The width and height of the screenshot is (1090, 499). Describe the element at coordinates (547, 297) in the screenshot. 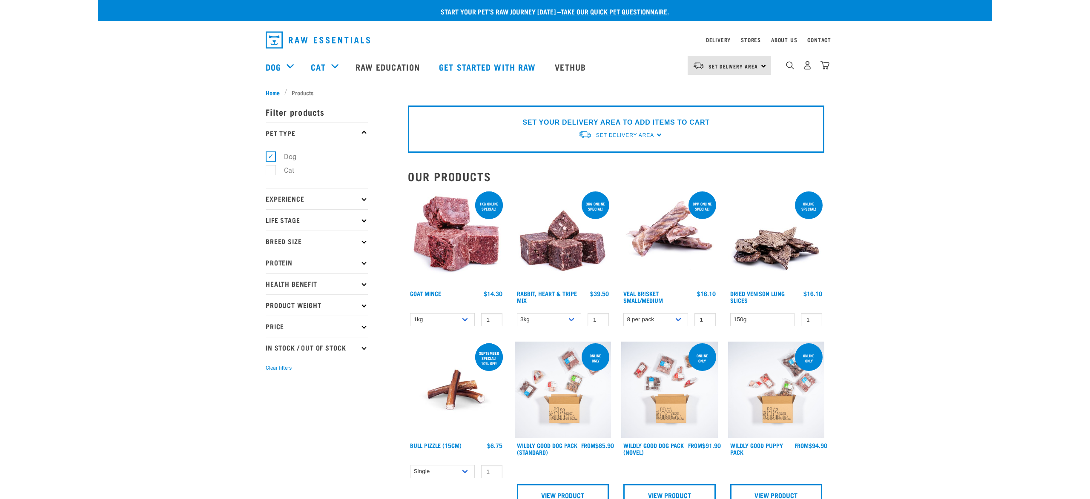

I see `a: Rabbit, Heart & Tripe Mix` at that location.